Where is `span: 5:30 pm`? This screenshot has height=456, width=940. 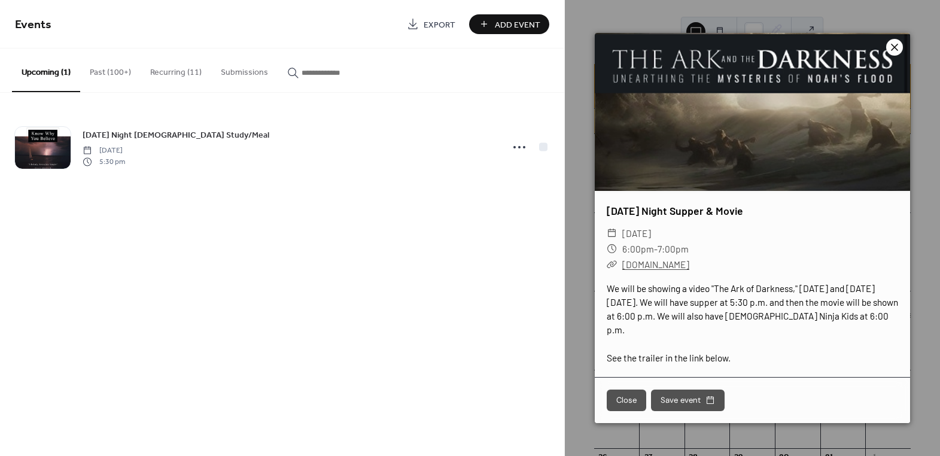
span: 5:30 pm is located at coordinates (103, 161).